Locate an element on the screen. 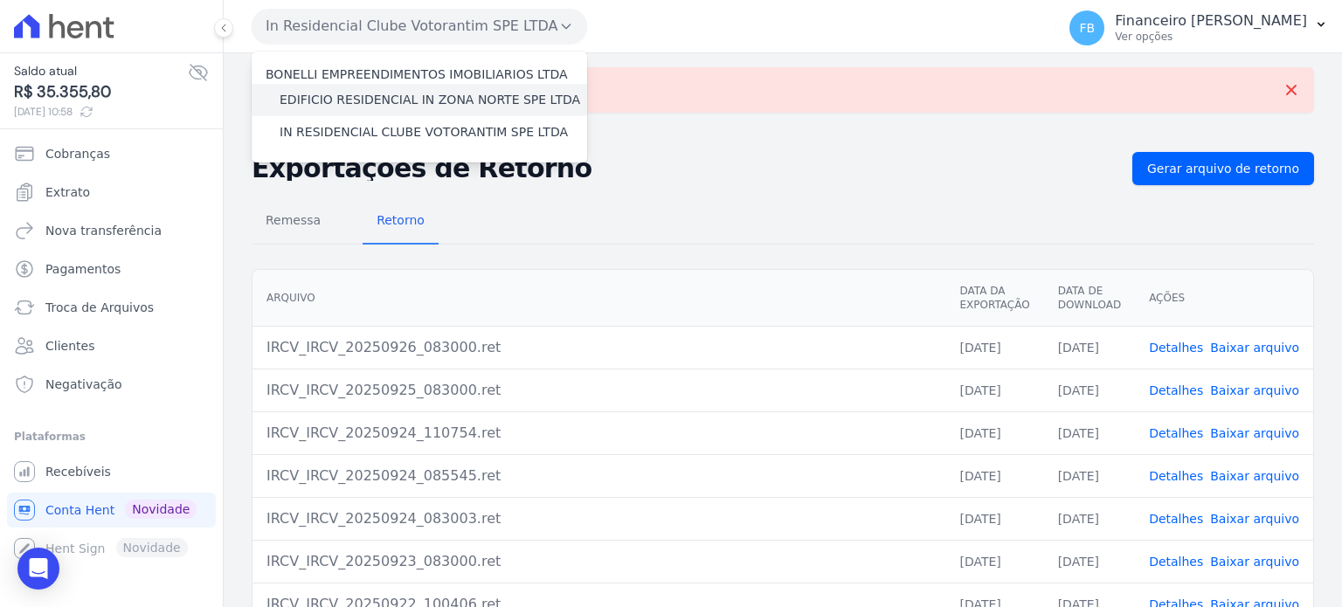  span: Novidade is located at coordinates (161, 509).